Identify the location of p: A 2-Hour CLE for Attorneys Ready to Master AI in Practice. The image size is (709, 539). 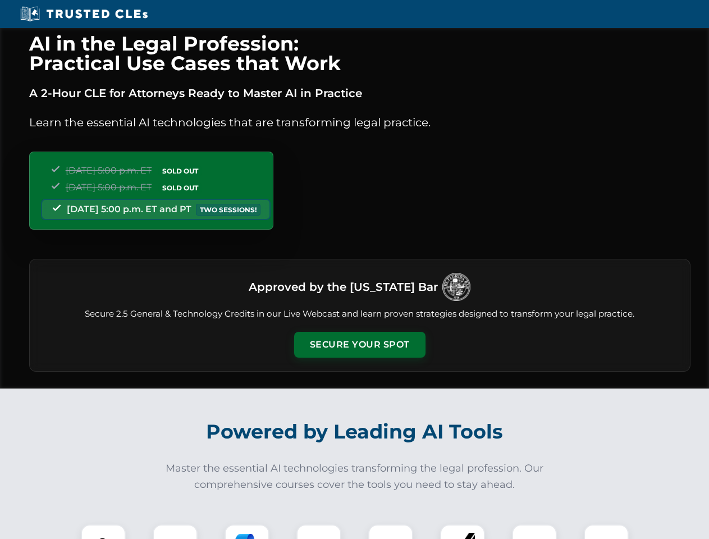
(360, 93).